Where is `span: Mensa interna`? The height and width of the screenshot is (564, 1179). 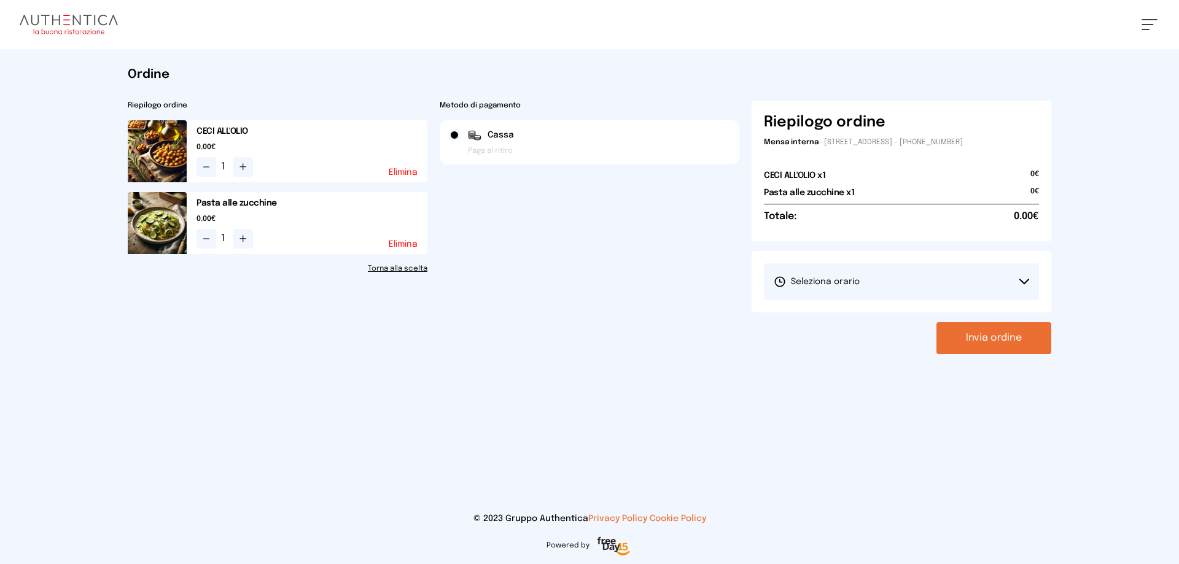 span: Mensa interna is located at coordinates (791, 142).